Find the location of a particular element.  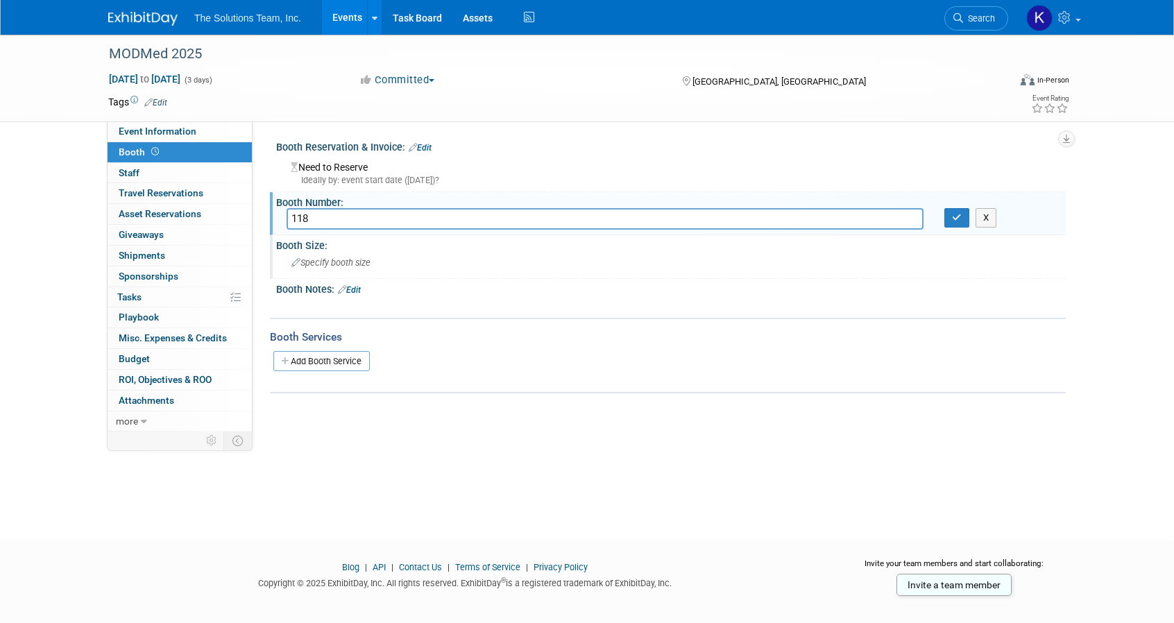

a: Staff is located at coordinates (180, 173).